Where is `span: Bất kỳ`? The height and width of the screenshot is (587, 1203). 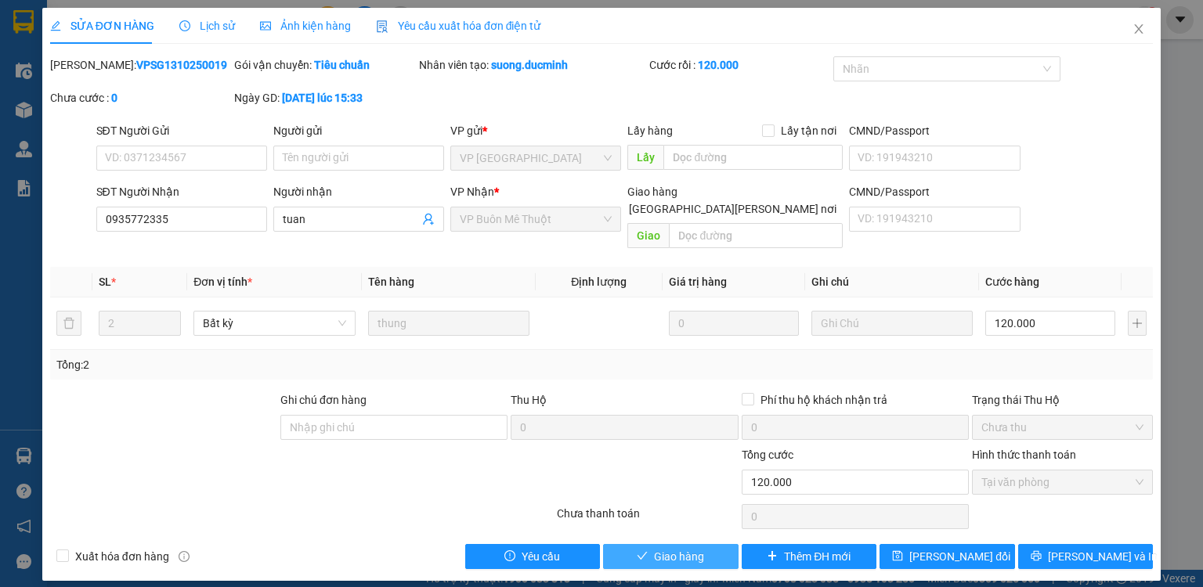 span: Bất kỳ is located at coordinates (274, 323).